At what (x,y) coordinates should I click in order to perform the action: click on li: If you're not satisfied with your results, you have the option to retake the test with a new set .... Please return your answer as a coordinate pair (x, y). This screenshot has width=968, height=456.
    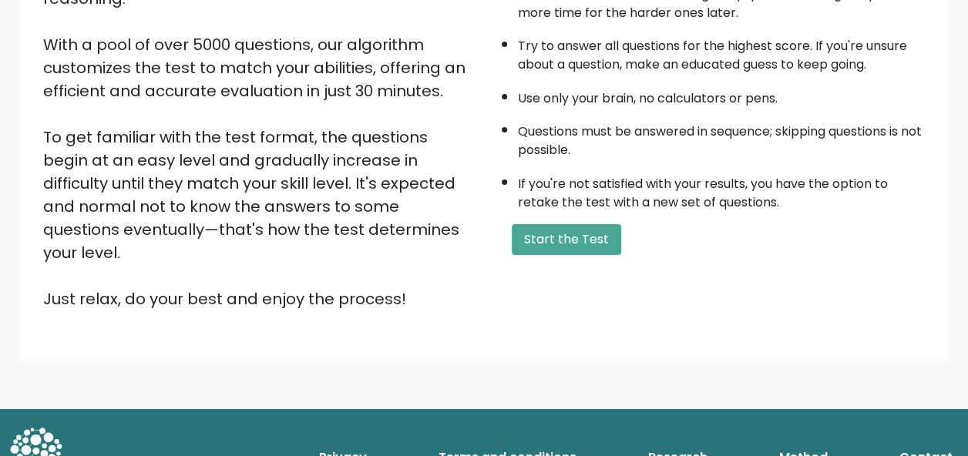
    Looking at the image, I should click on (722, 190).